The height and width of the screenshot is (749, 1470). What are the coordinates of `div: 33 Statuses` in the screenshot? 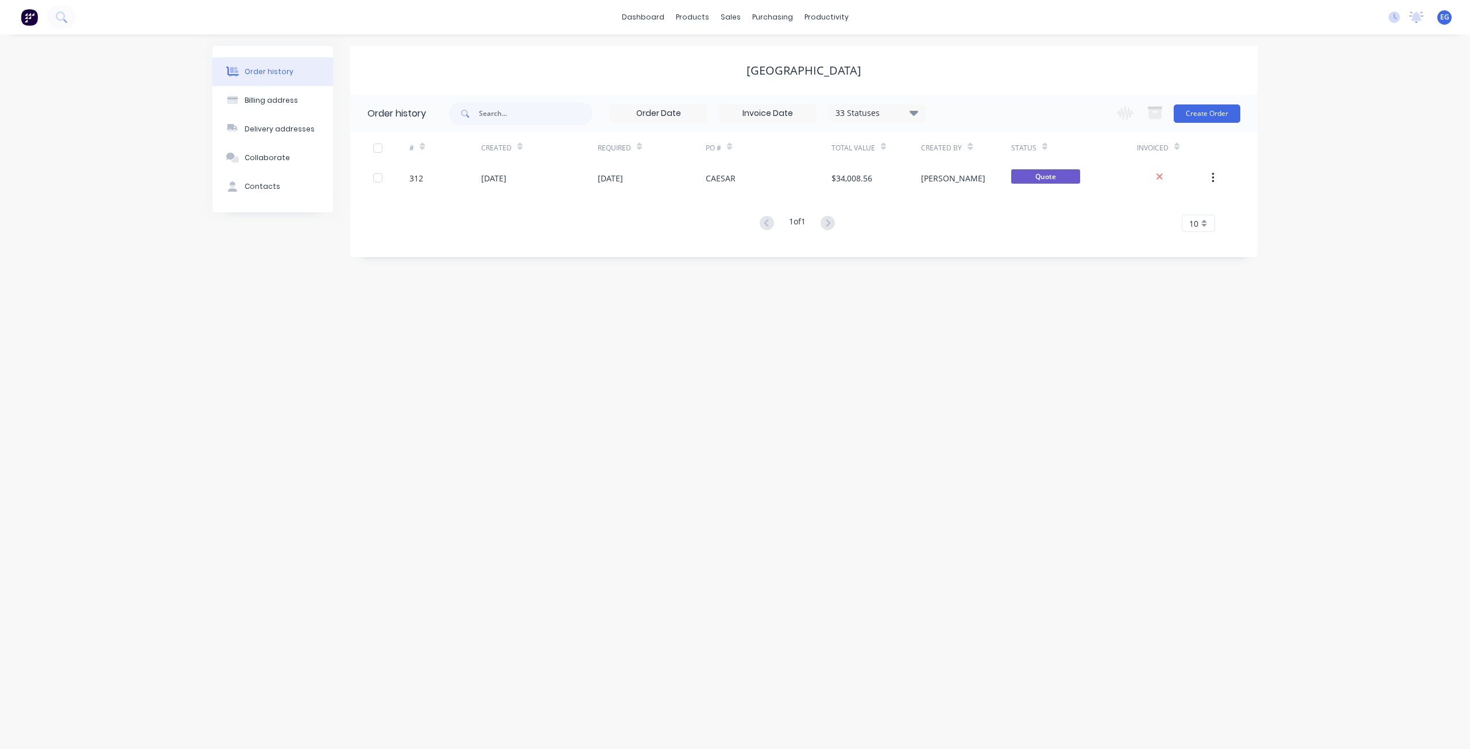 It's located at (877, 113).